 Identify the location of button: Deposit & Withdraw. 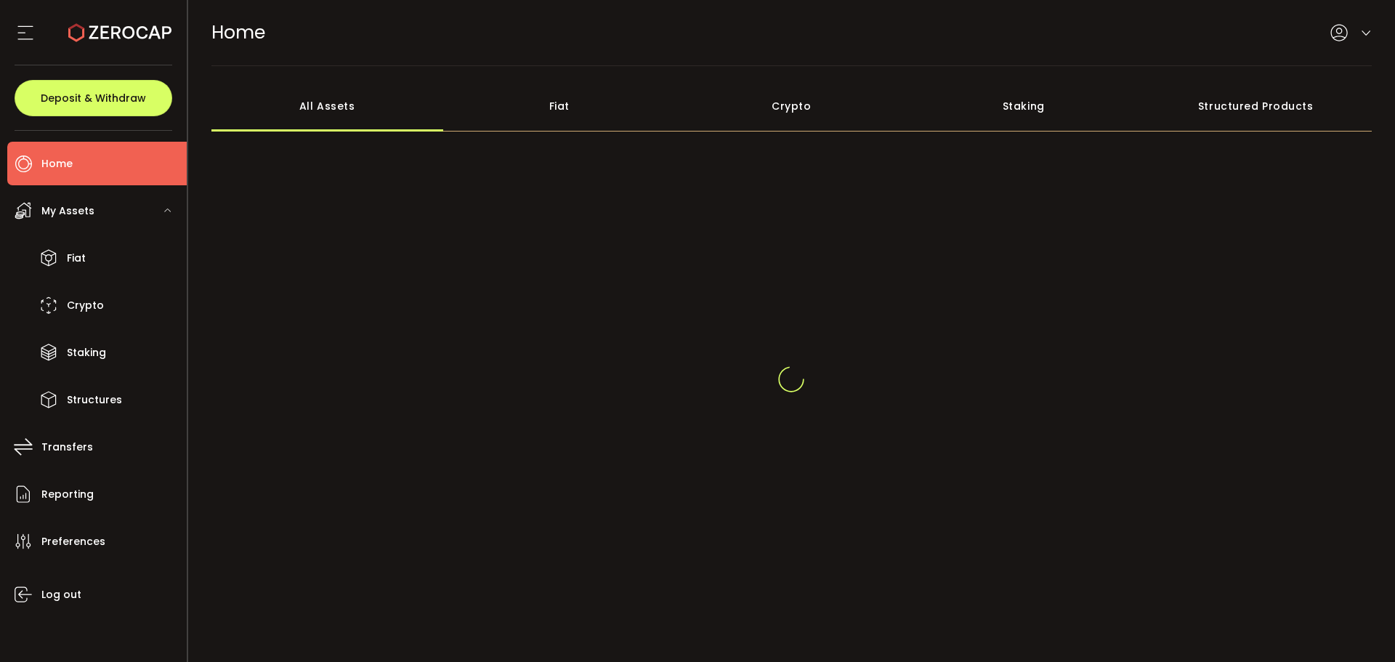
(93, 98).